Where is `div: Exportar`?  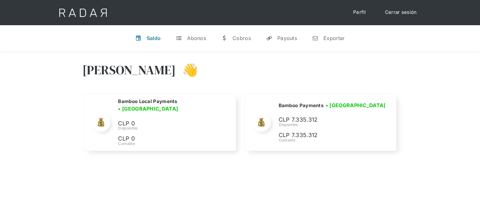
div: Exportar is located at coordinates (334, 38).